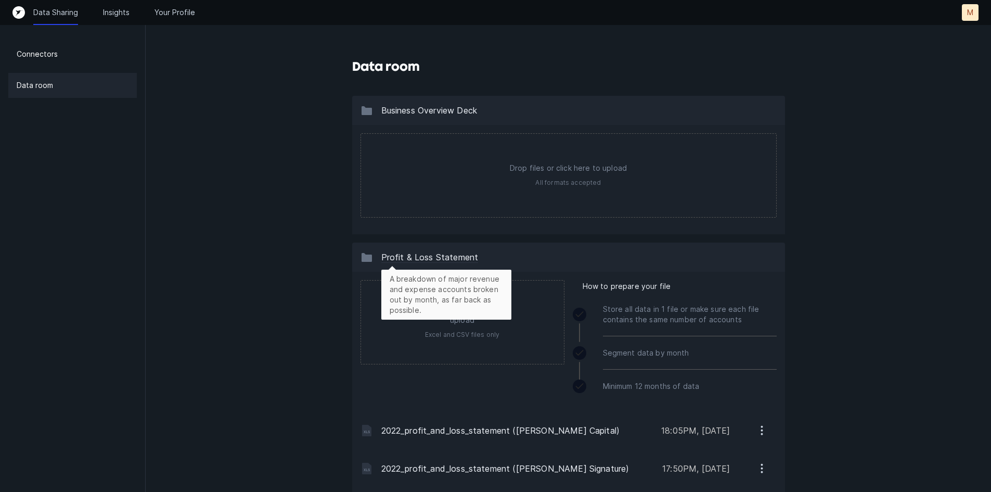 The width and height of the screenshot is (991, 492). Describe the element at coordinates (175, 12) in the screenshot. I see `a: Your Profile` at that location.